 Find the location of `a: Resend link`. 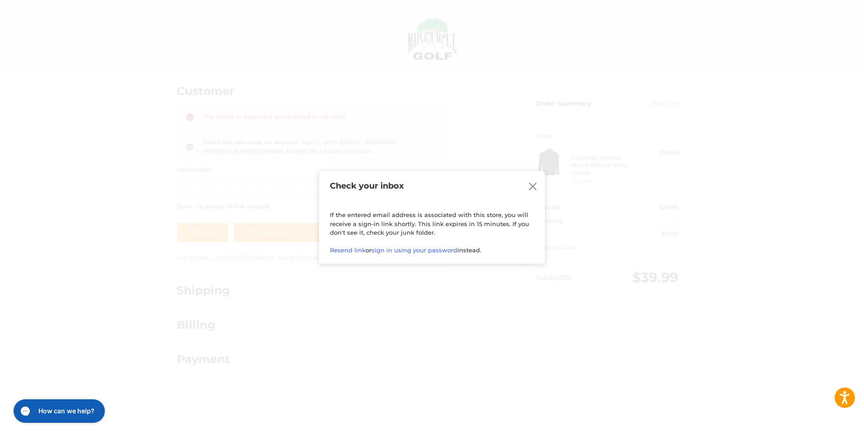

a: Resend link is located at coordinates (348, 250).